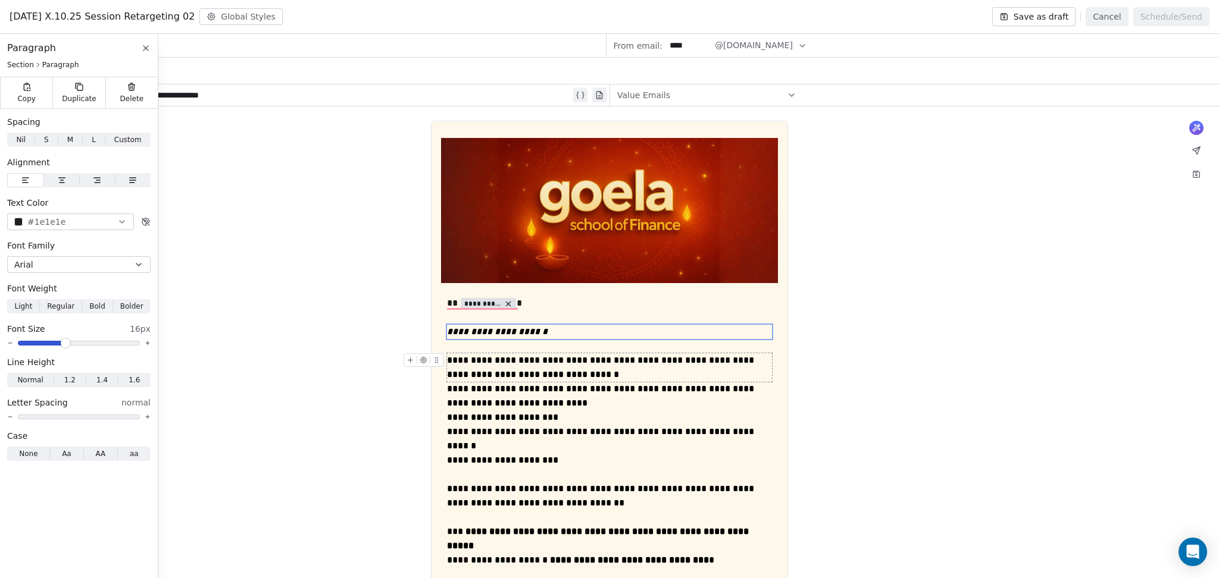  Describe the element at coordinates (70, 380) in the screenshot. I see `span: 1.2` at that location.